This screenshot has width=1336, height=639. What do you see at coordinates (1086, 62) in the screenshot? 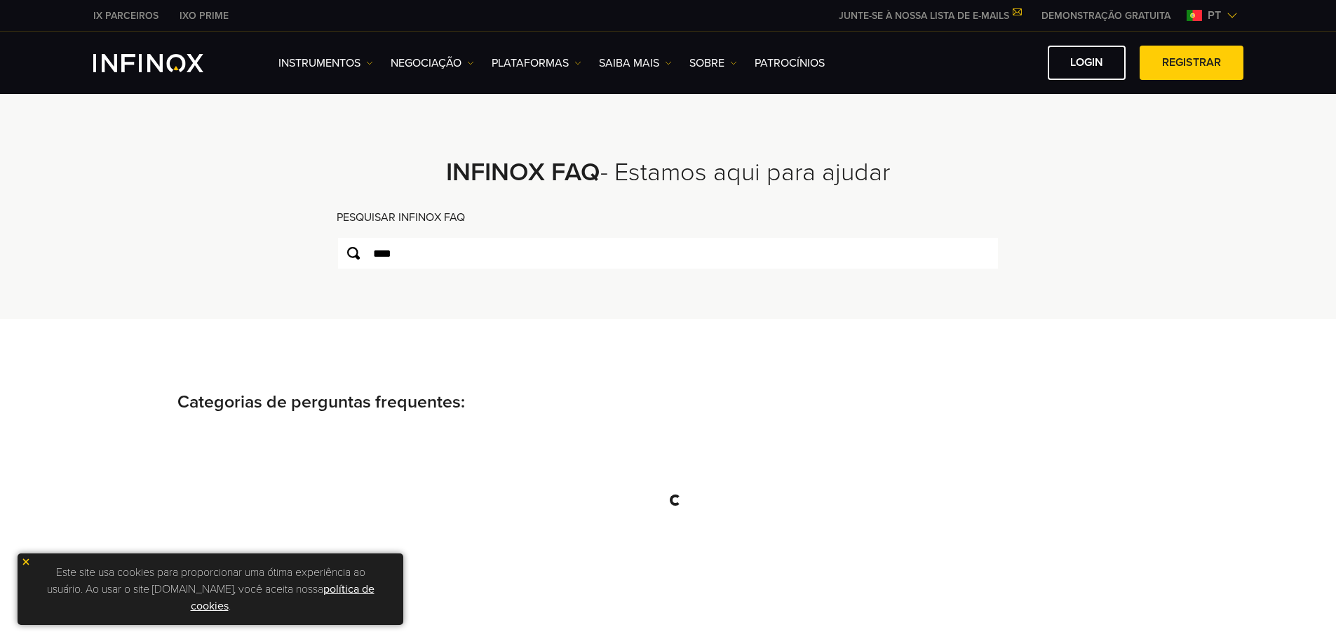
I see `a: Login` at bounding box center [1086, 62].